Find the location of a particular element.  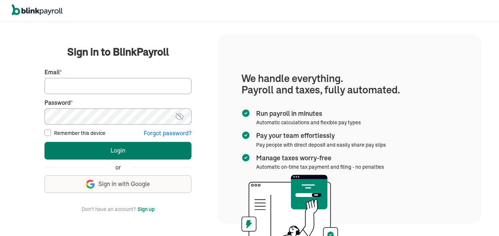

span: Don't have an account? is located at coordinates (109, 209).